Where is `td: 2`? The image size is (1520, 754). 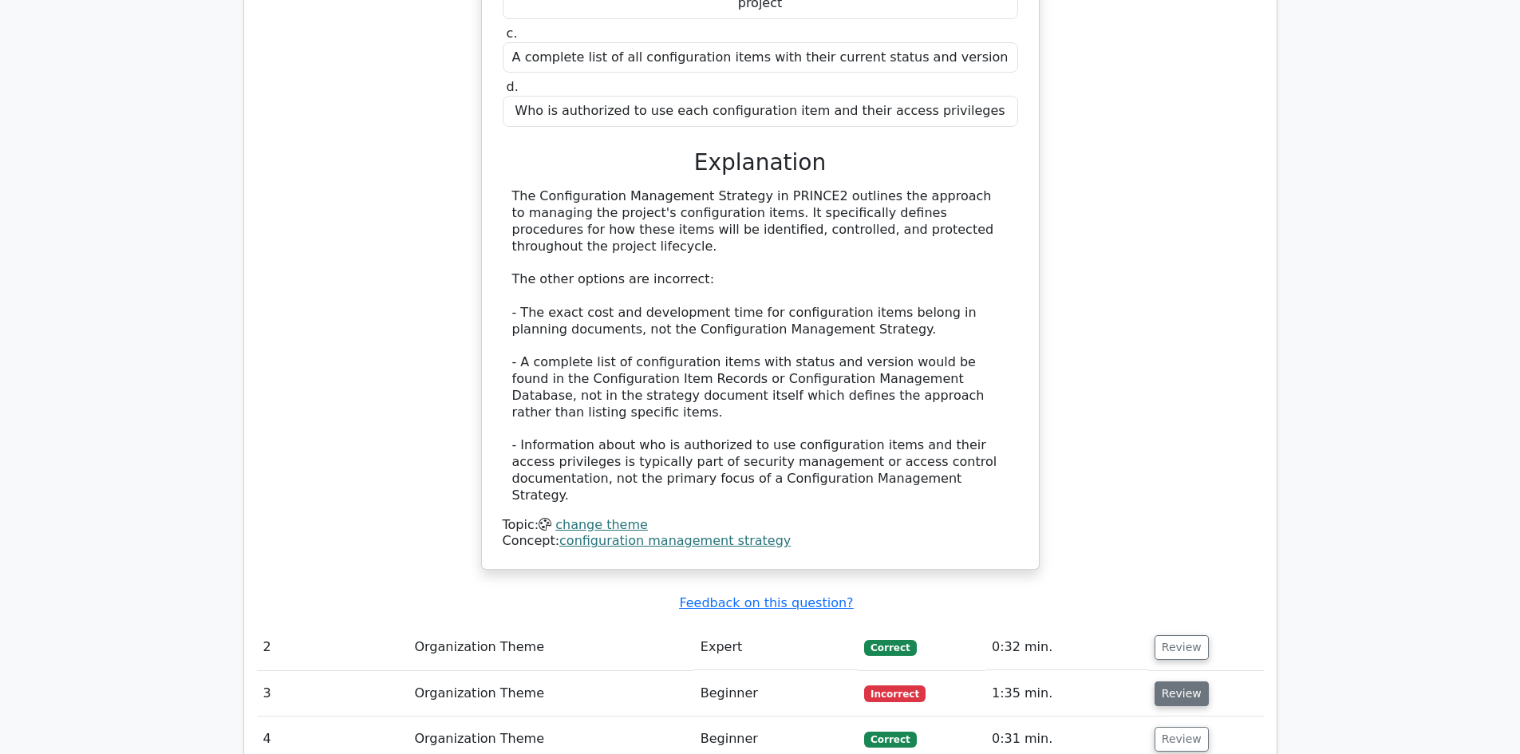 td: 2 is located at coordinates (333, 647).